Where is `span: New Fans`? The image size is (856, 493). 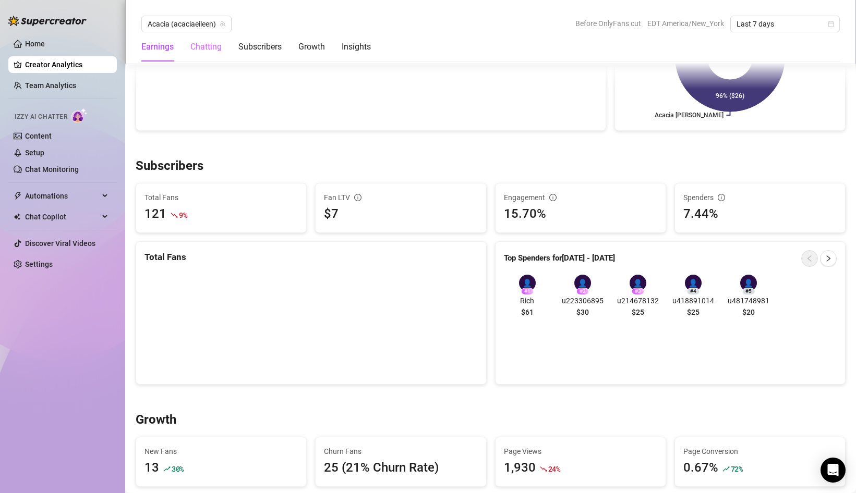
span: New Fans is located at coordinates (221, 452).